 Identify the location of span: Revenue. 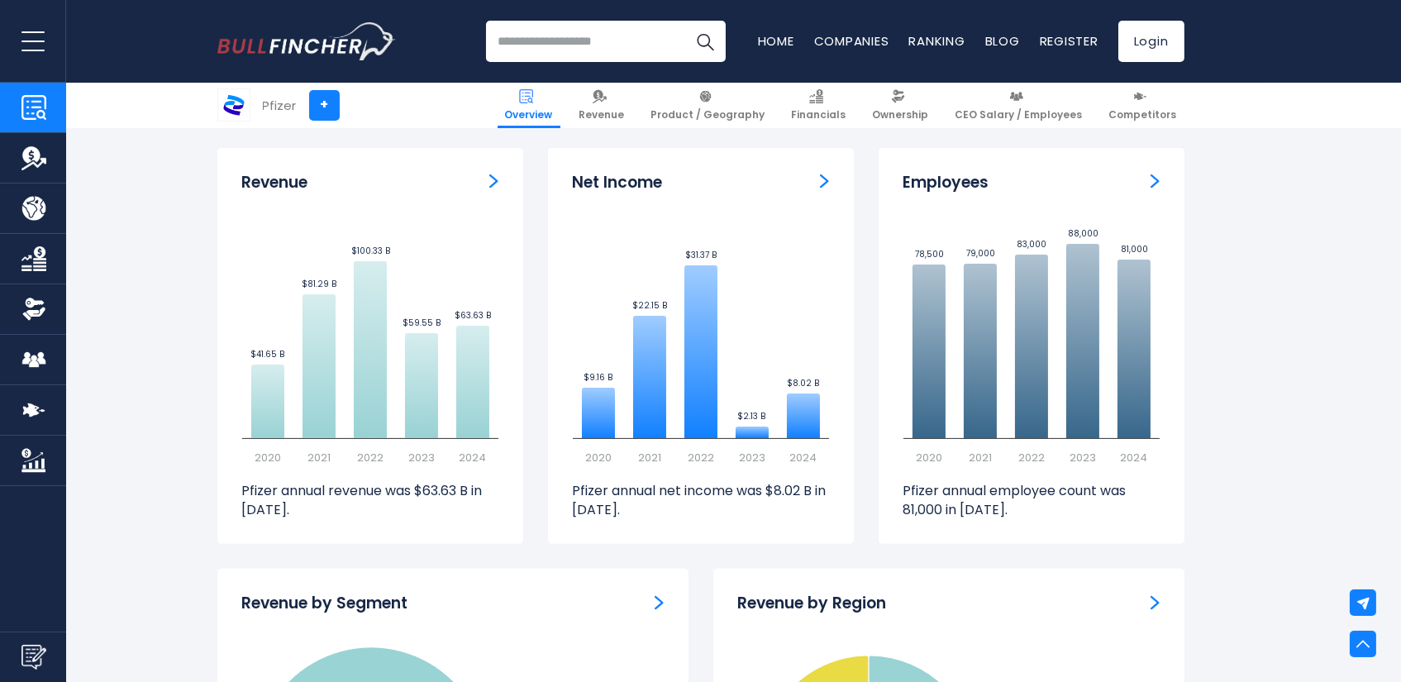
(602, 115).